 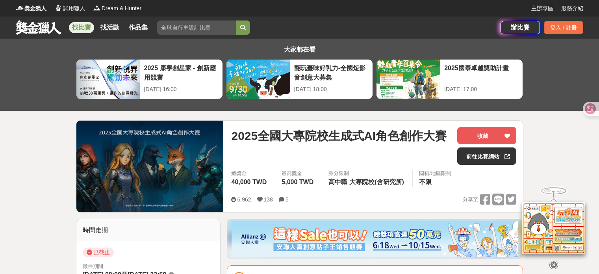 I want to click on a: 辦比賽, so click(x=520, y=28).